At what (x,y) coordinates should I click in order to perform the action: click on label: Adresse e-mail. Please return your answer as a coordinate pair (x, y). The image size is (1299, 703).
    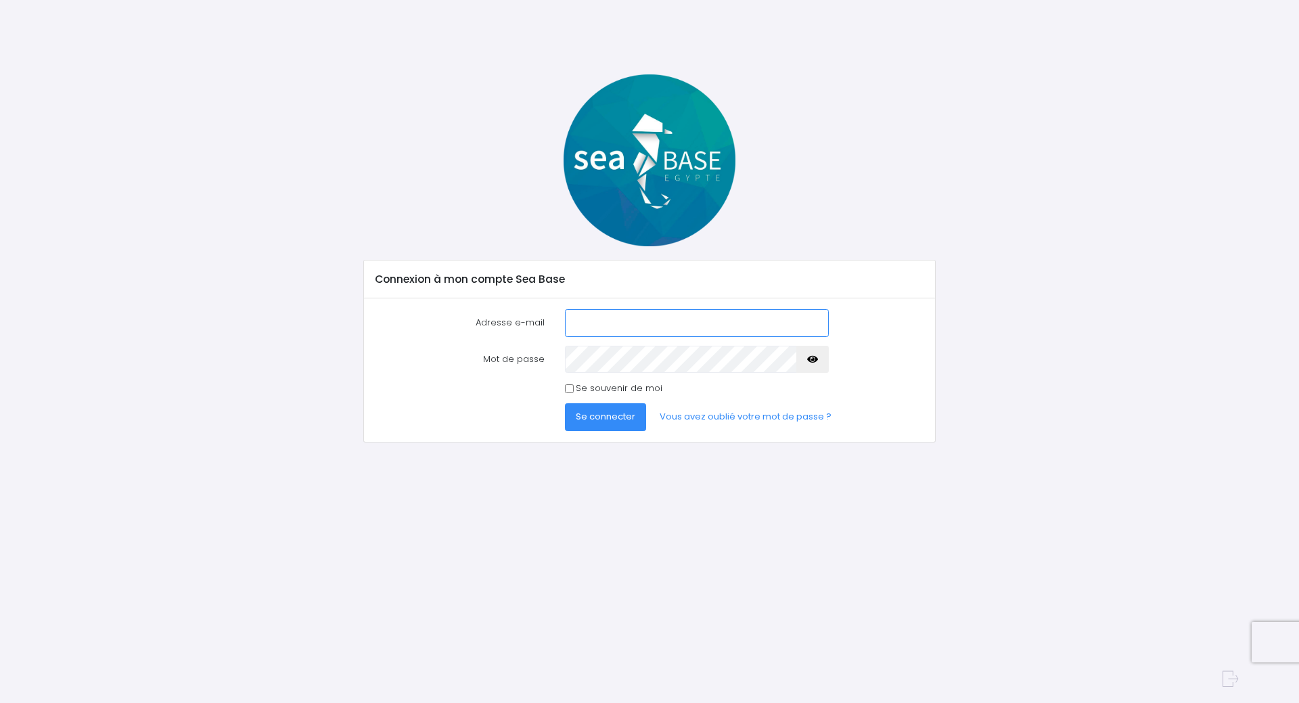
    Looking at the image, I should click on (460, 323).